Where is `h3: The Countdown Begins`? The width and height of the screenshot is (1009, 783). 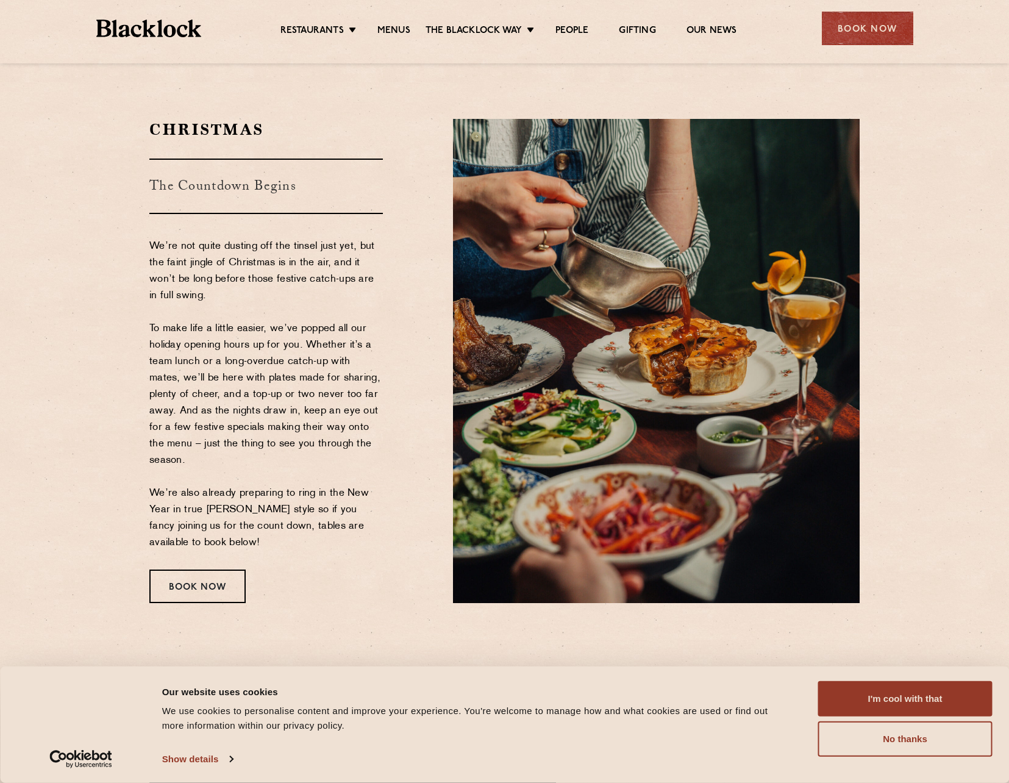
h3: The Countdown Begins is located at coordinates (266, 186).